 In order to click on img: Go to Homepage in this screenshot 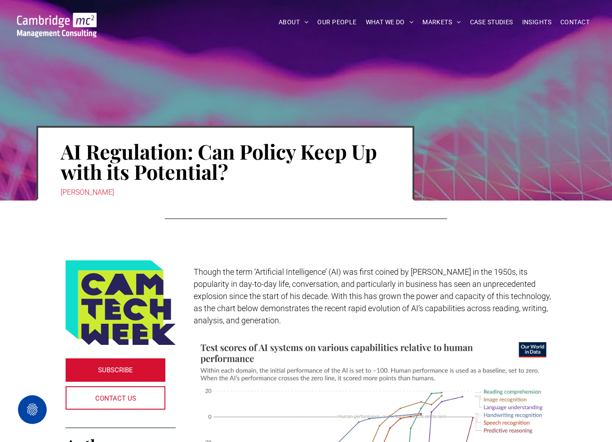, I will do `click(57, 25)`.